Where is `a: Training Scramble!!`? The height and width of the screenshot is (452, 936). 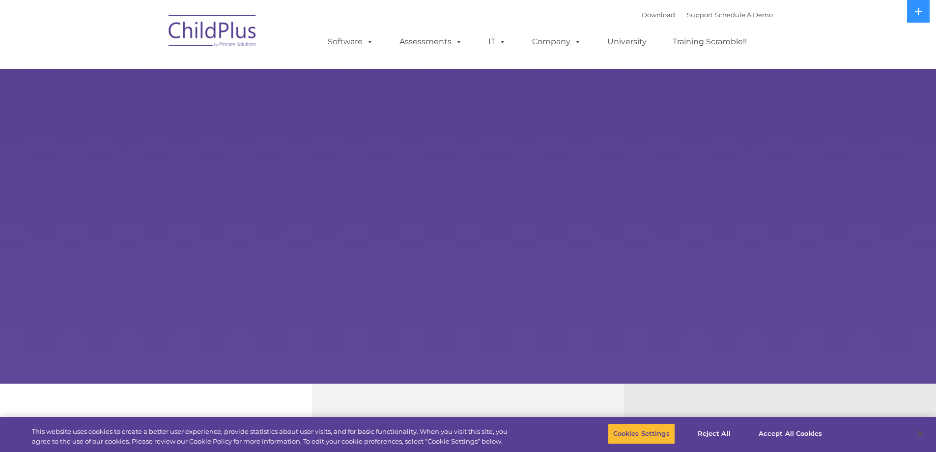
a: Training Scramble!! is located at coordinates (710, 42).